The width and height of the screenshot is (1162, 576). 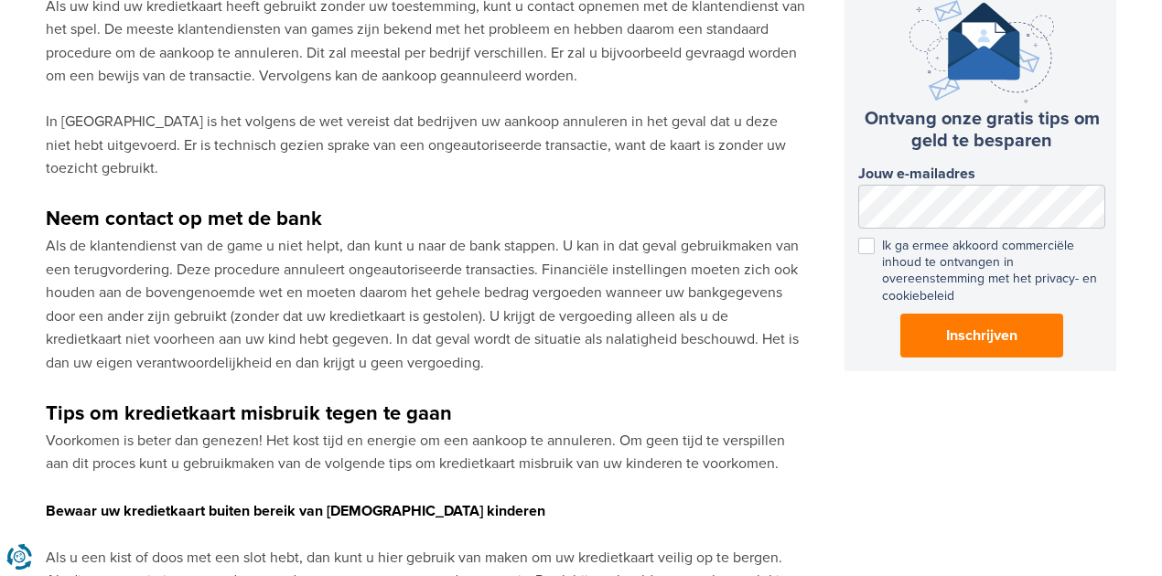 What do you see at coordinates (982, 271) in the screenshot?
I see `label: Ik ga ermee akkoord commerciële inhoud te ontvangen in overeenstemming met het privacy- en cookie...` at bounding box center [982, 271].